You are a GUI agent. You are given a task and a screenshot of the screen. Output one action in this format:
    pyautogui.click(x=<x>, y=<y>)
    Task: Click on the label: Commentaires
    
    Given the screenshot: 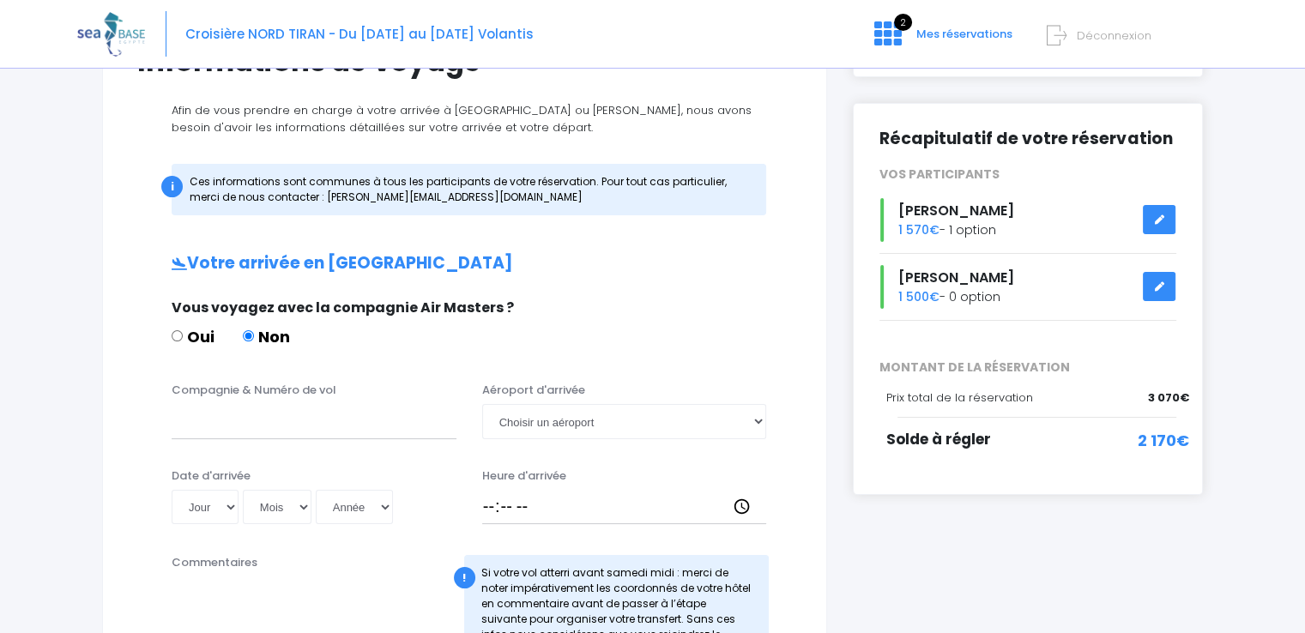 What is the action you would take?
    pyautogui.click(x=214, y=563)
    